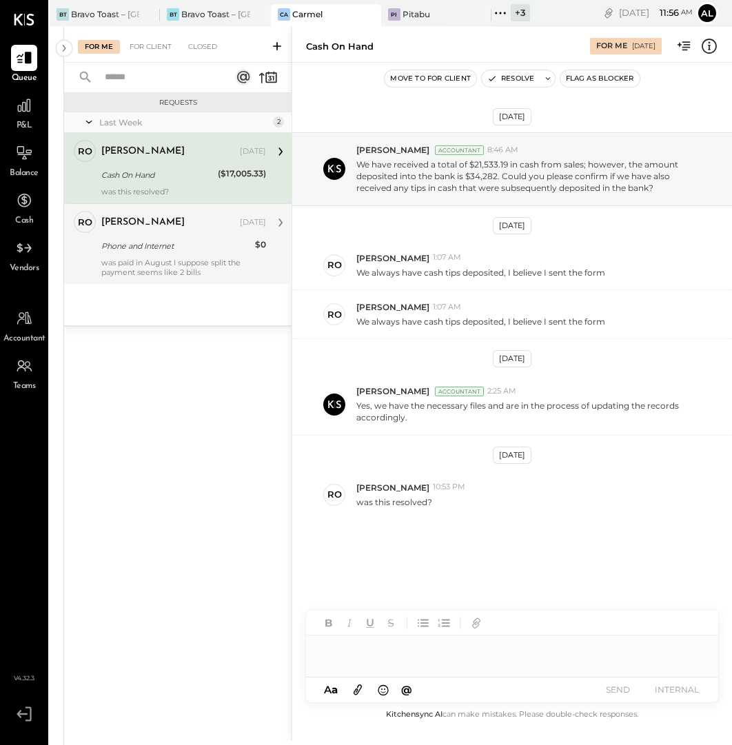 The height and width of the screenshot is (745, 732). Describe the element at coordinates (24, 79) in the screenshot. I see `span: Queue` at that location.